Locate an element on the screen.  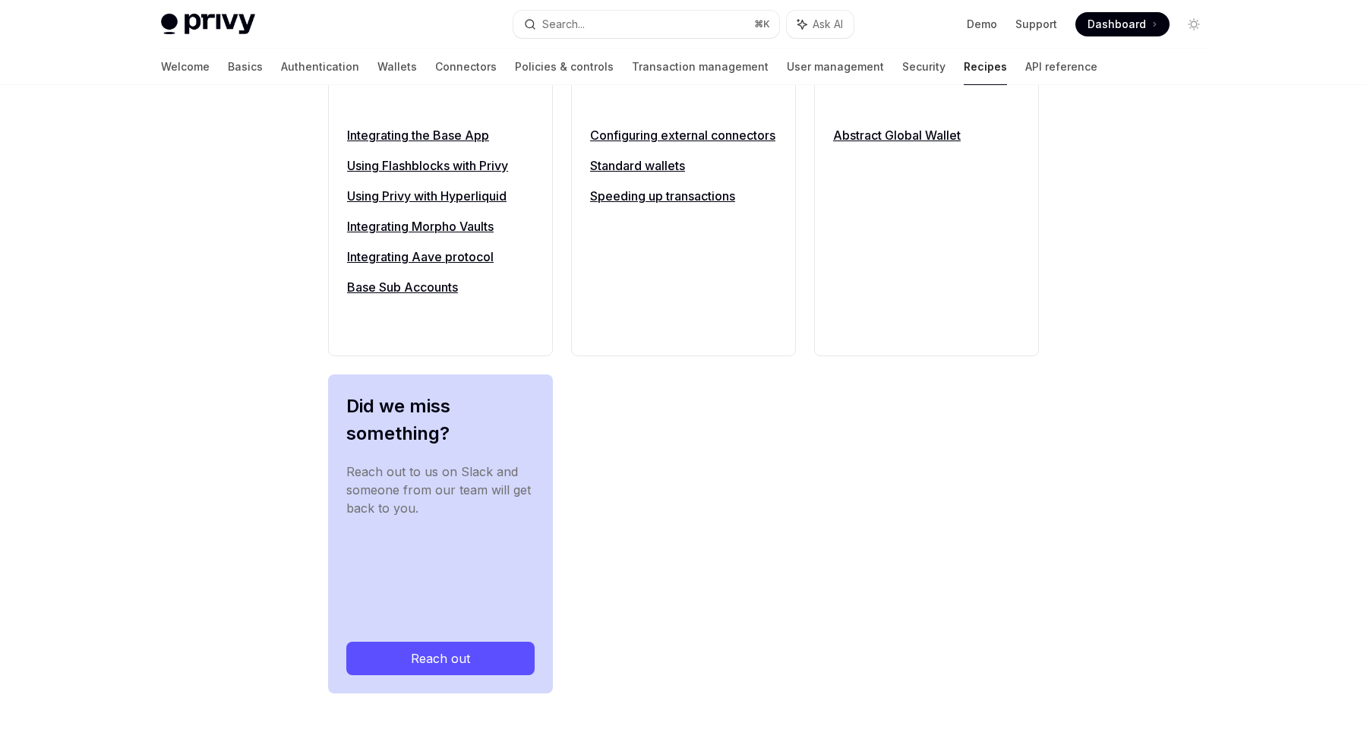
a: Wallets is located at coordinates (397, 67).